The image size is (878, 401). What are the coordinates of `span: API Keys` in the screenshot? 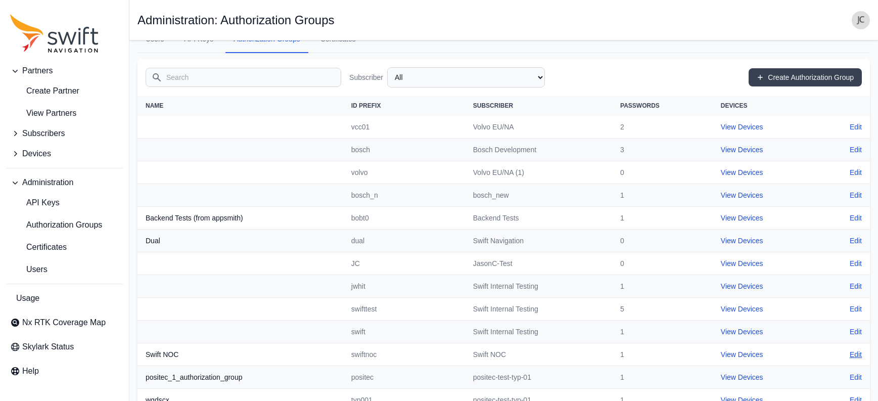 It's located at (35, 203).